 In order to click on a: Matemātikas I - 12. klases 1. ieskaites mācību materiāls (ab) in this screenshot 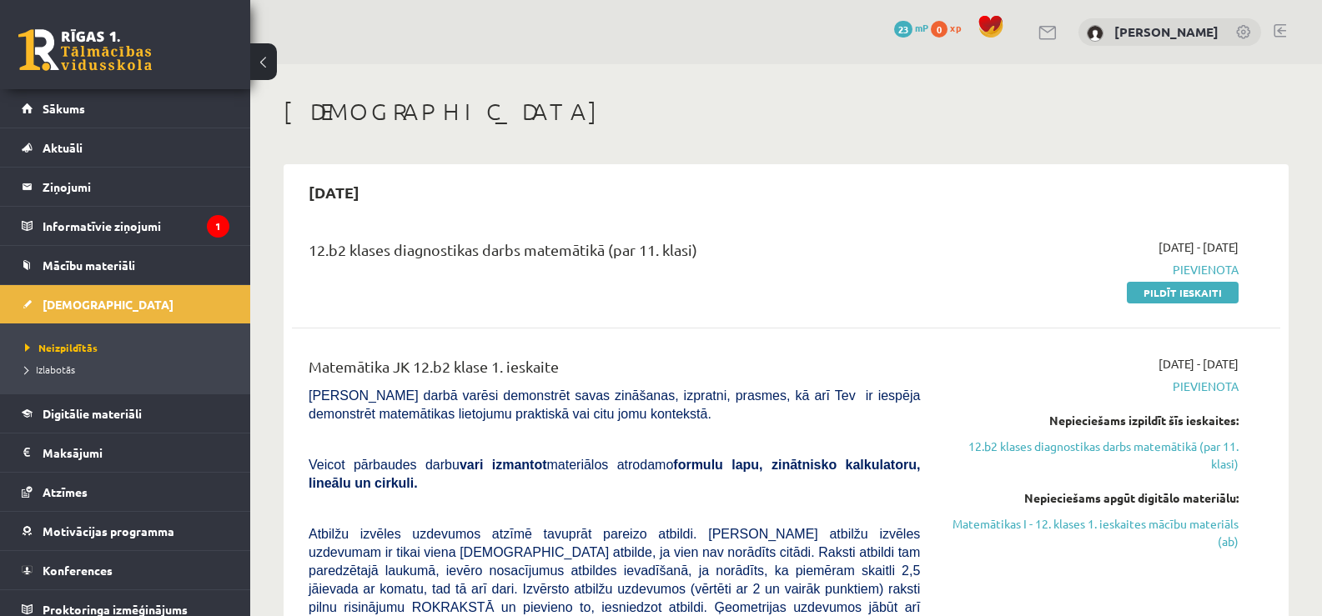, I will do `click(1092, 533)`.